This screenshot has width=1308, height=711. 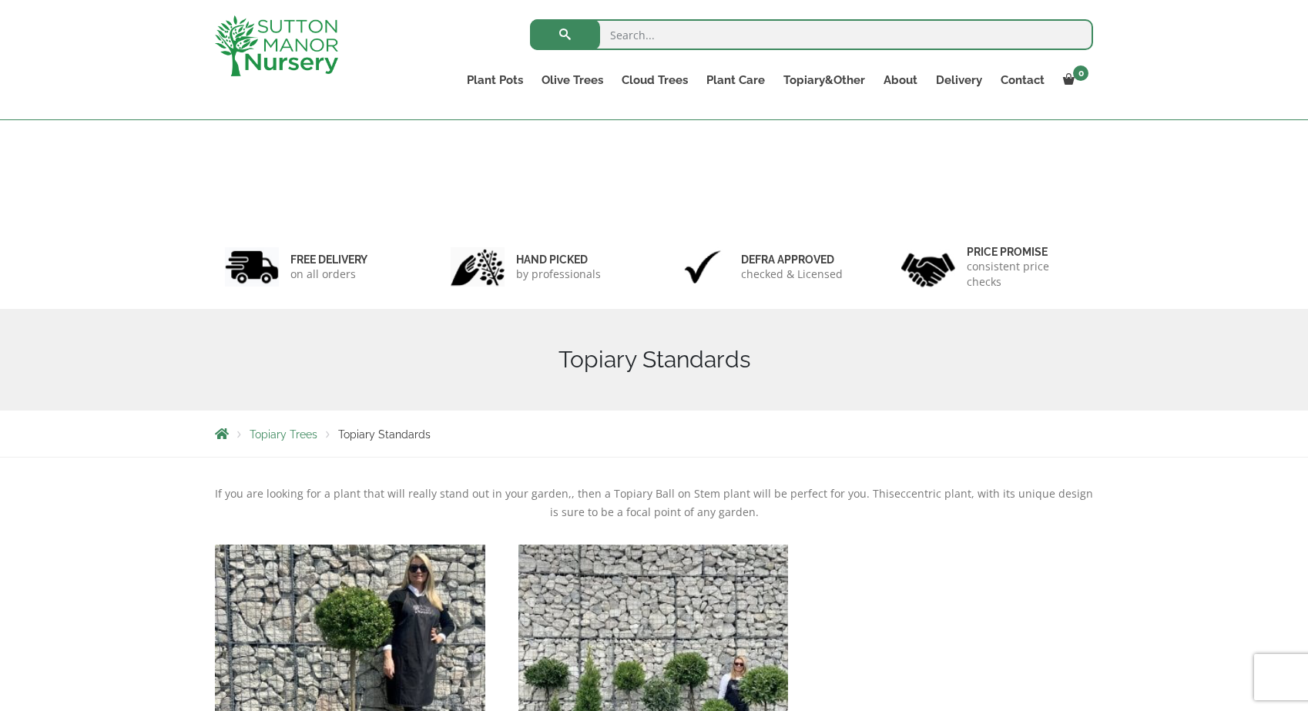 What do you see at coordinates (655, 80) in the screenshot?
I see `a: Cloud Trees` at bounding box center [655, 80].